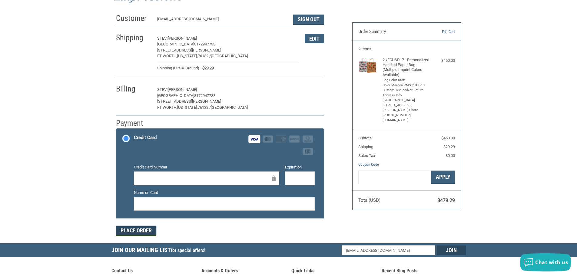 The height and width of the screenshot is (276, 577). Describe the element at coordinates (406, 85) in the screenshot. I see `li: Color Maroon PMS 201 F-13` at that location.